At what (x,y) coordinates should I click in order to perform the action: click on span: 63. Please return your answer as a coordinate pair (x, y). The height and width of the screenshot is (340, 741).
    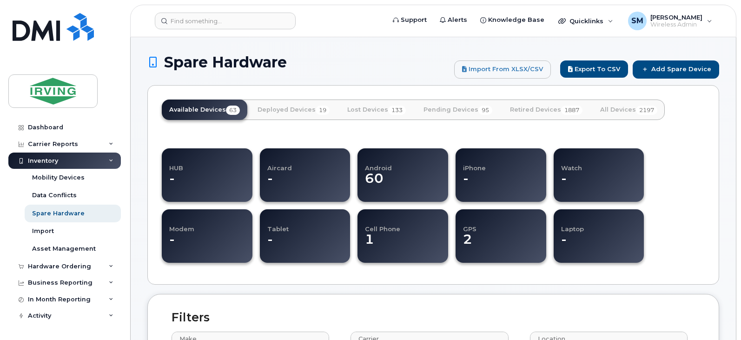
    Looking at the image, I should click on (233, 110).